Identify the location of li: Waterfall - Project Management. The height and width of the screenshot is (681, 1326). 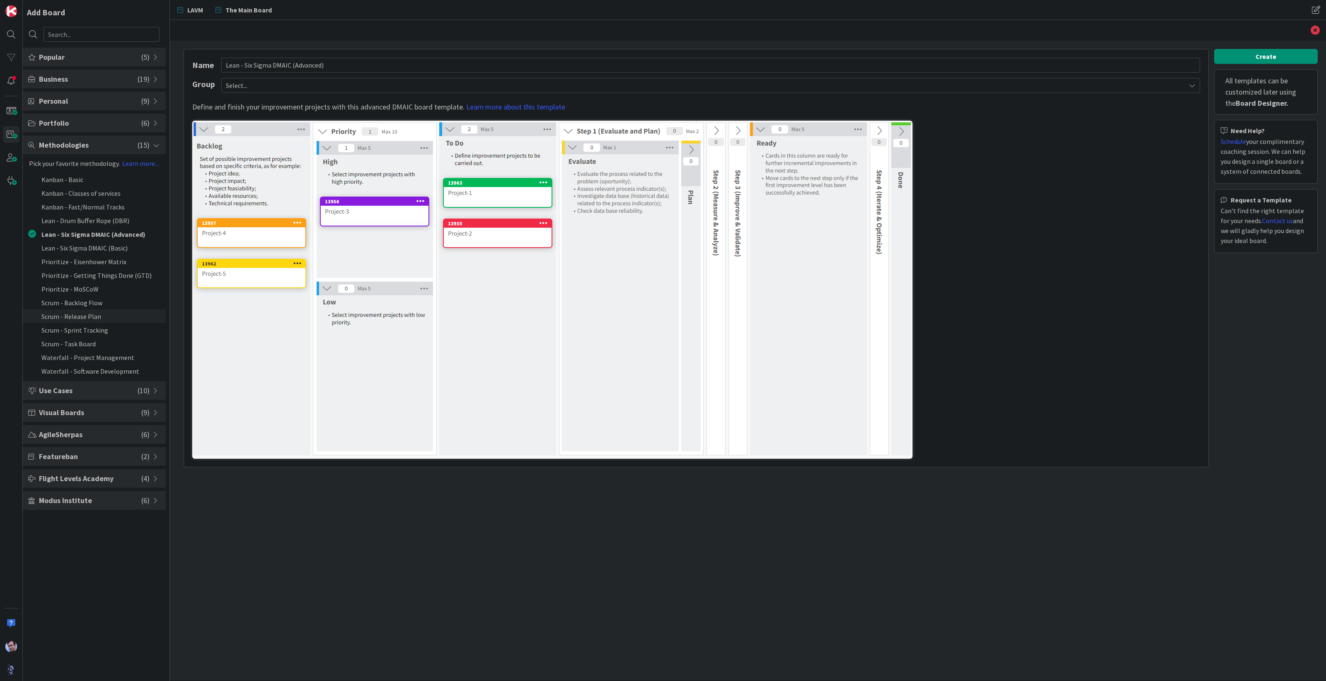
(94, 357).